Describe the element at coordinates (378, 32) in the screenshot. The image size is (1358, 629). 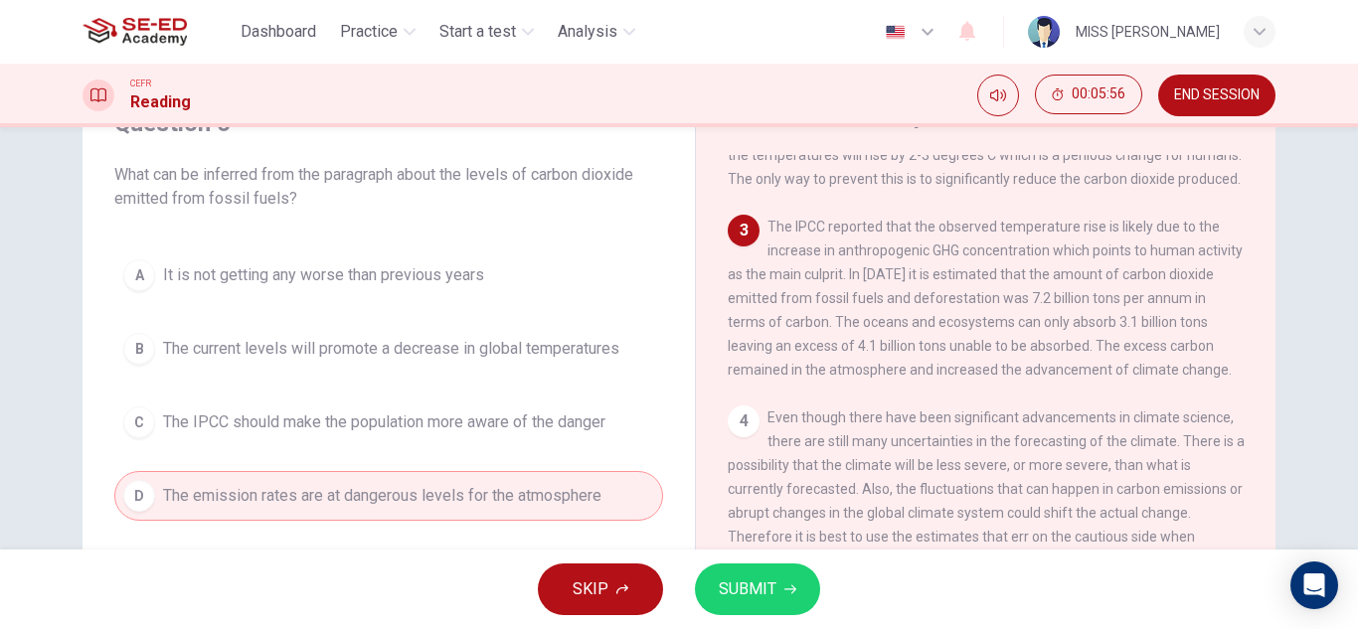
I see `button: Practice` at that location.